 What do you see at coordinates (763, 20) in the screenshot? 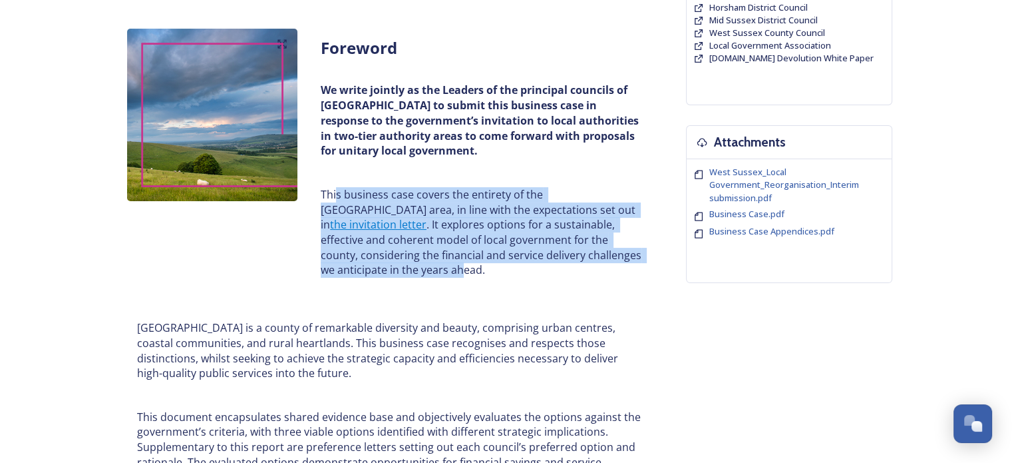
I see `span: Mid Sussex District Council` at bounding box center [763, 20].